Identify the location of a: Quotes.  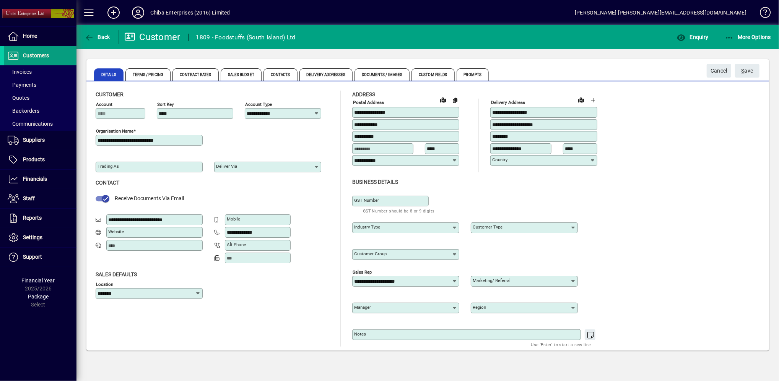
(40, 98).